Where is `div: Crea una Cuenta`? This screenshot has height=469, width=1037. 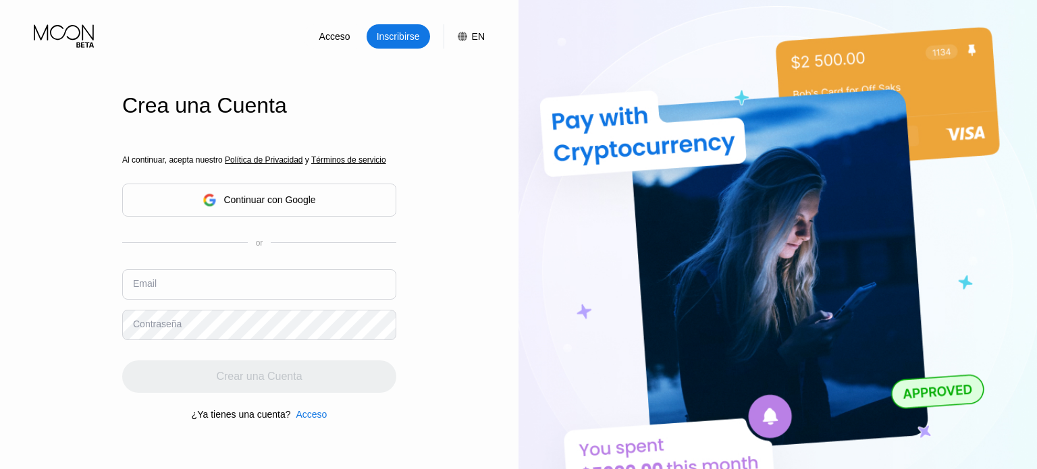 div: Crea una Cuenta is located at coordinates (259, 105).